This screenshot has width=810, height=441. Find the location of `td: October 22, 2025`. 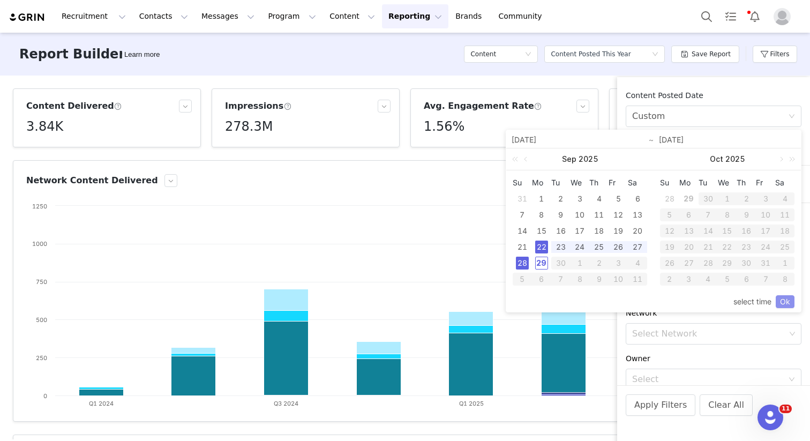

td: October 22, 2025 is located at coordinates (727, 247).